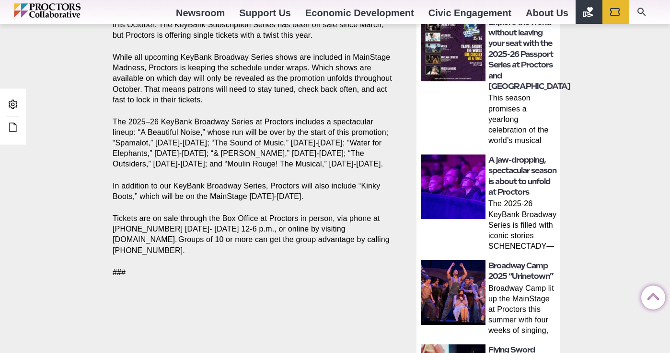 The image size is (670, 353). What do you see at coordinates (68, 11) in the screenshot?
I see `img: Proctors logo` at bounding box center [68, 11].